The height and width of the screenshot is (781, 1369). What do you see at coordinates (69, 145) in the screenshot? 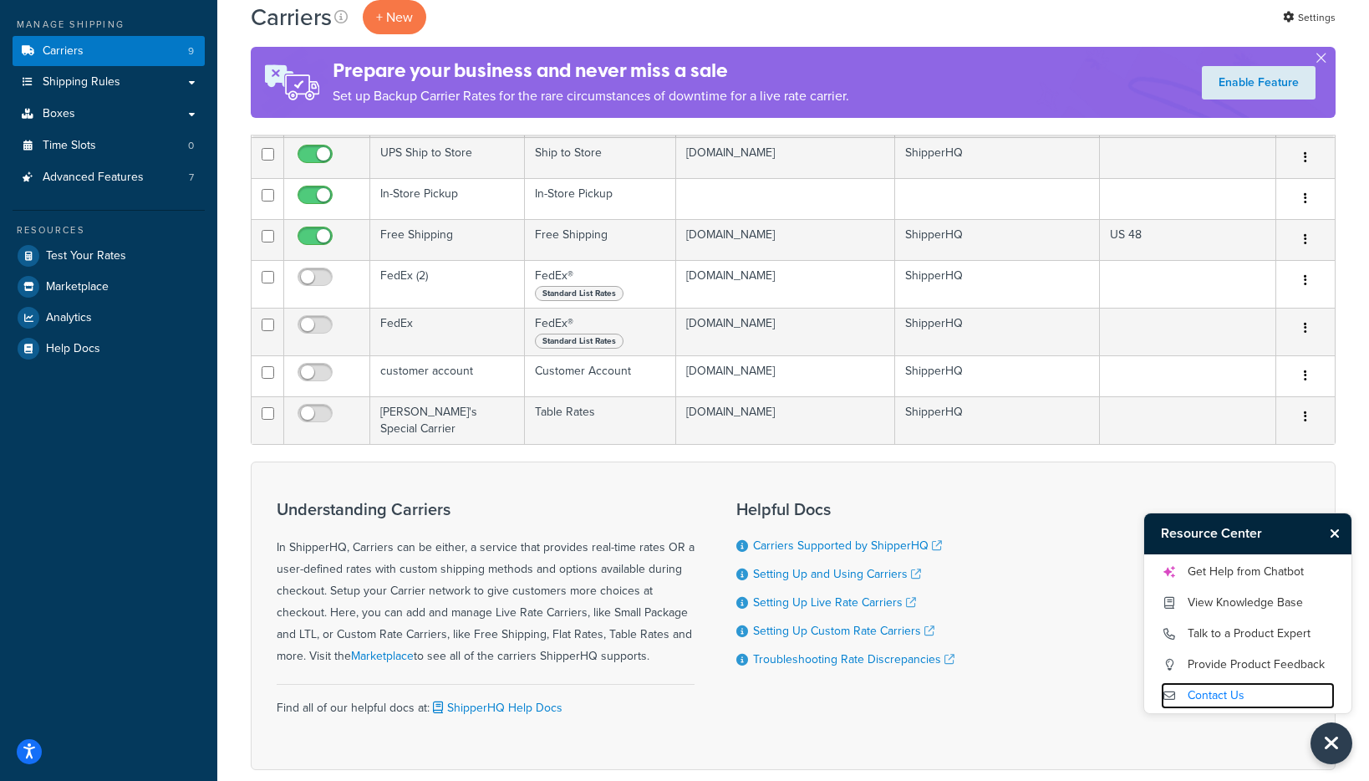
I see `span: Time Slots` at bounding box center [69, 145].